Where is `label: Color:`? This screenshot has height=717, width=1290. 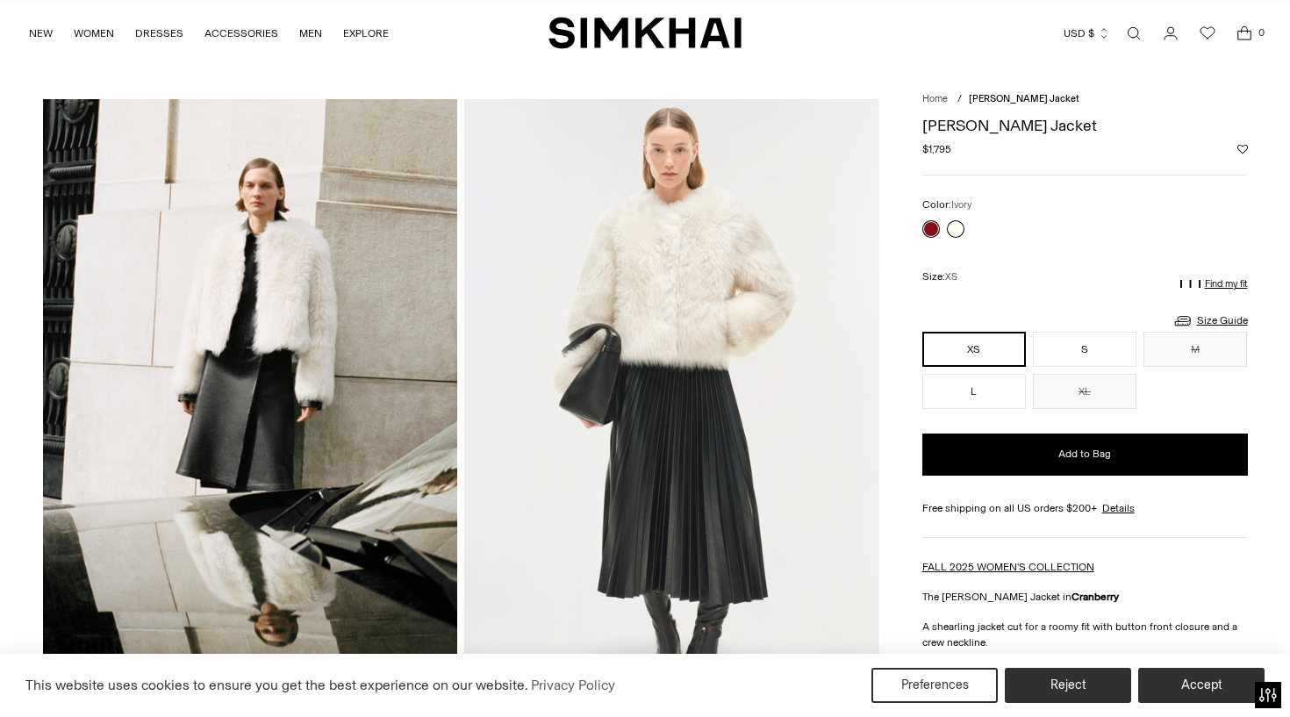
label: Color: is located at coordinates (947, 204).